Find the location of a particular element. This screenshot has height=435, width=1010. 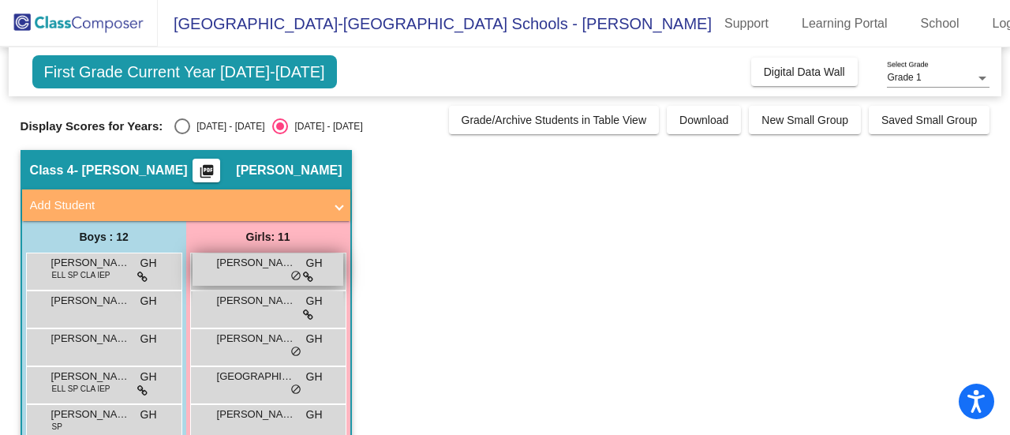

span: Download is located at coordinates (704, 120).